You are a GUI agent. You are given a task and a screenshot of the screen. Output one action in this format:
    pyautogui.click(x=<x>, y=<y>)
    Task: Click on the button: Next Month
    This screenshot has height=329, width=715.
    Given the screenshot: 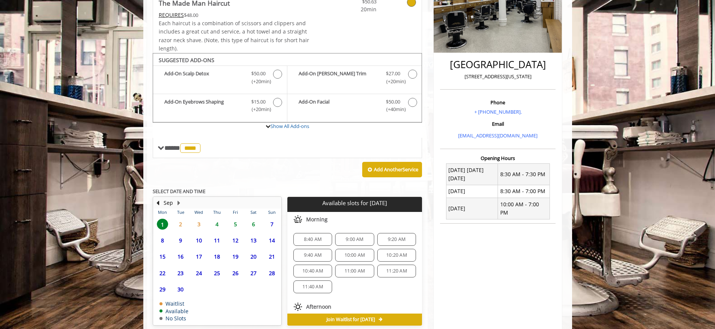 What is the action you would take?
    pyautogui.click(x=179, y=203)
    